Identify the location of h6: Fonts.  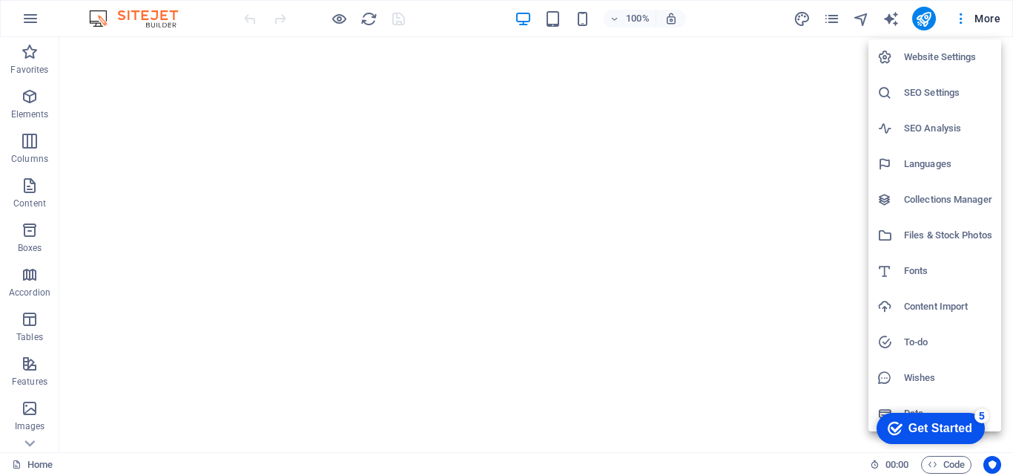
(948, 271).